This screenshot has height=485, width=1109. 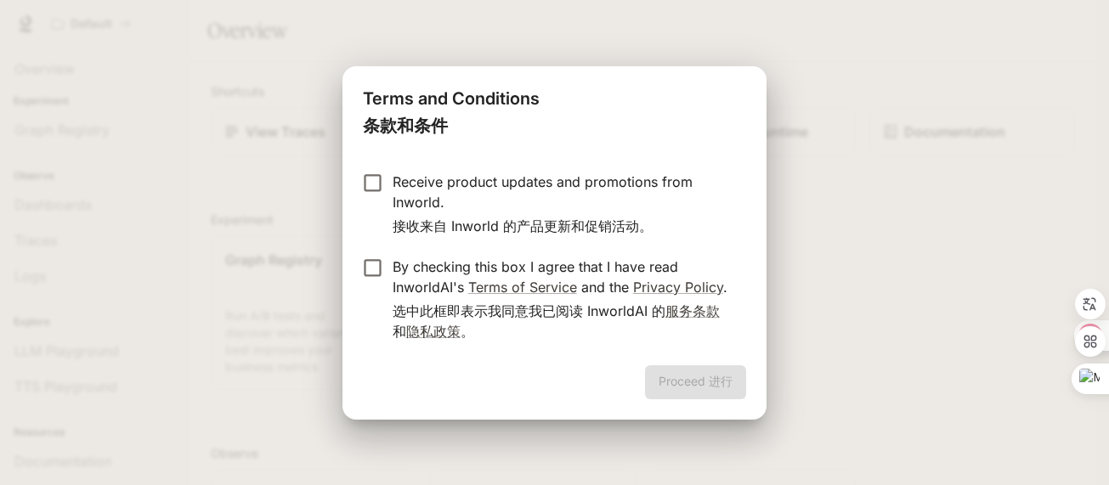 What do you see at coordinates (522, 226) in the screenshot?
I see `sider-trans-text: 接收来自 Inworld 的产品更新和促销活动。` at bounding box center [522, 226].